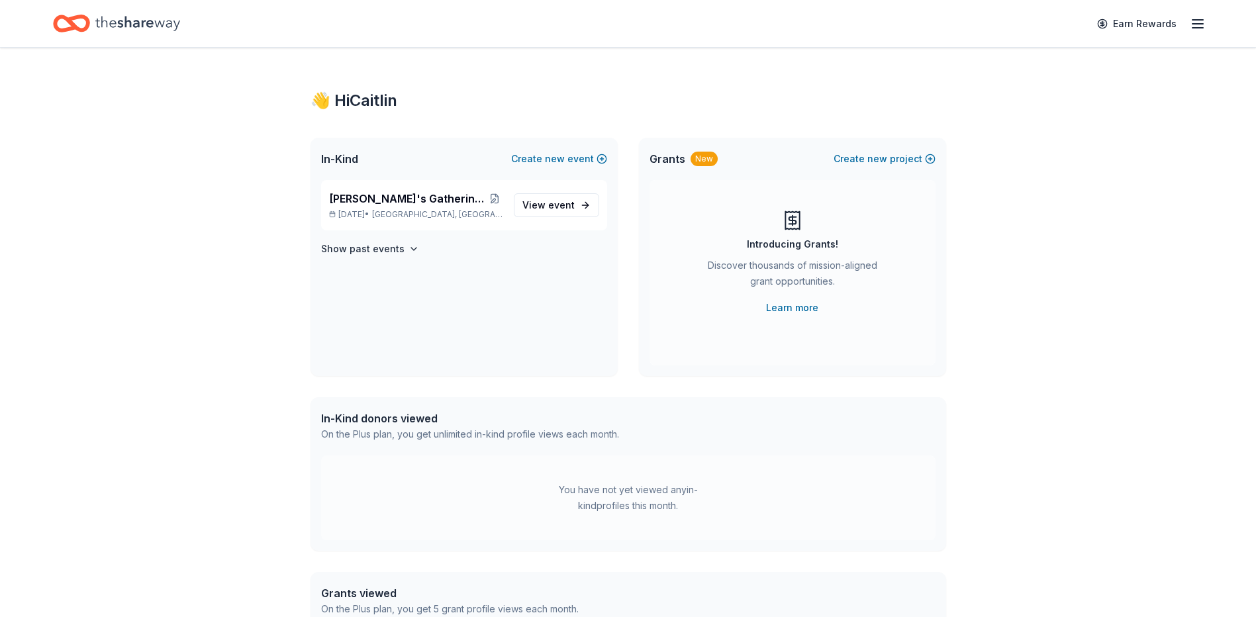  Describe the element at coordinates (792, 308) in the screenshot. I see `a: Learn more` at that location.